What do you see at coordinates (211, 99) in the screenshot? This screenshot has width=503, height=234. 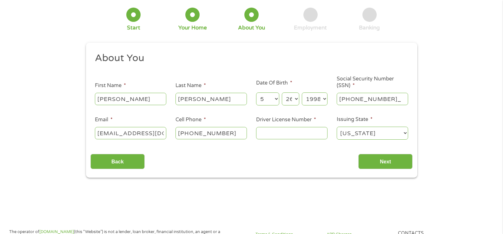 I see `input: Smith` at bounding box center [211, 99].